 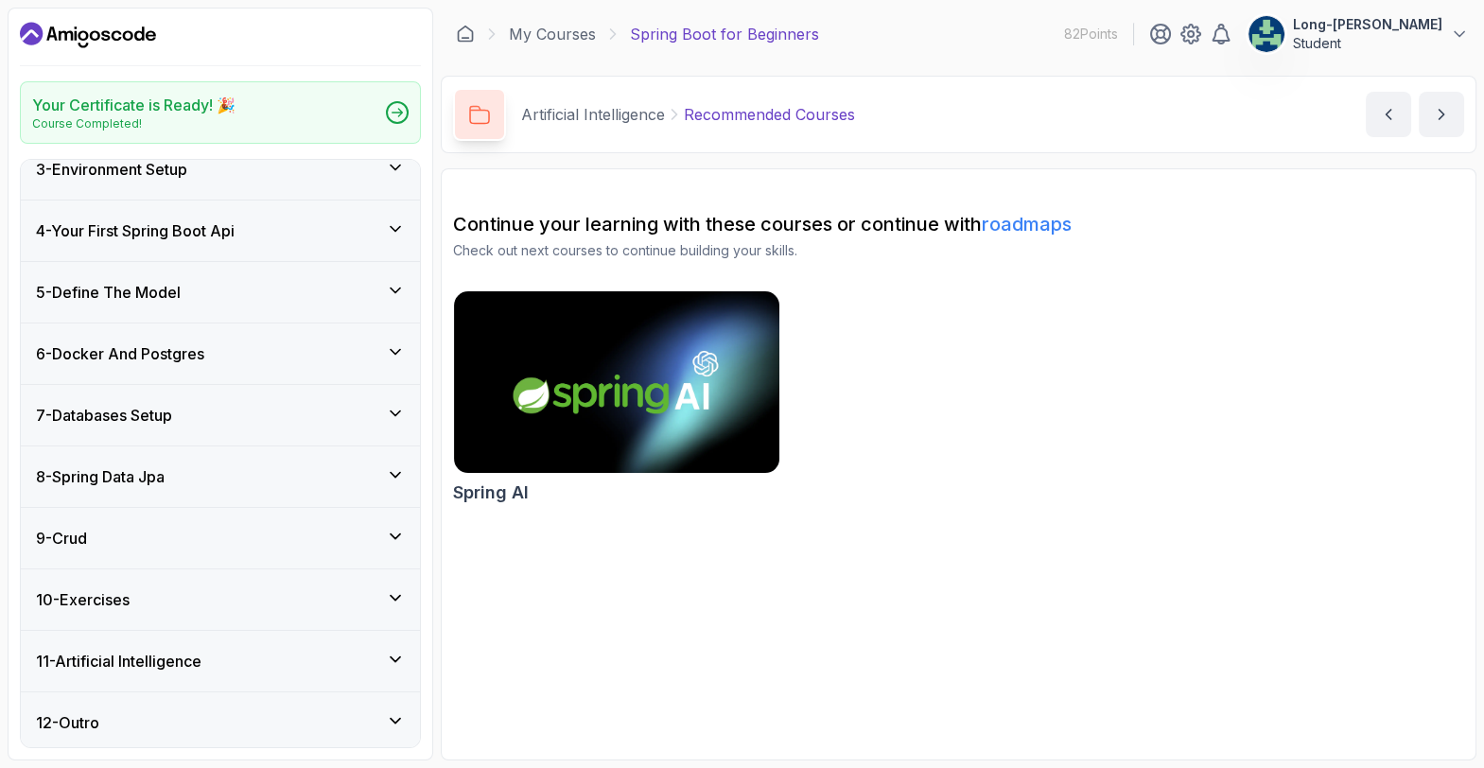 I want to click on h3: 10 - Exercises, so click(x=82, y=600).